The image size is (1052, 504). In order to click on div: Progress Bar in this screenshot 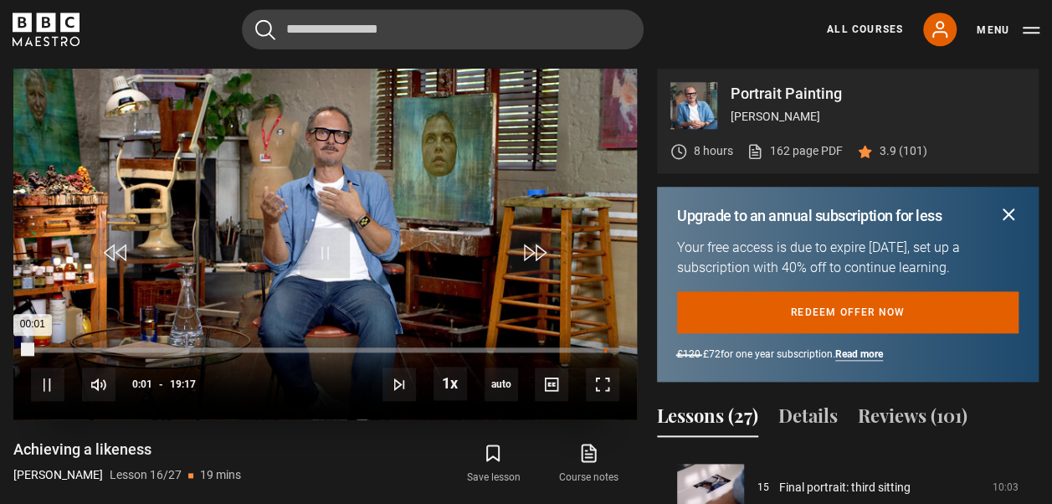, I will do `click(325, 350)`.